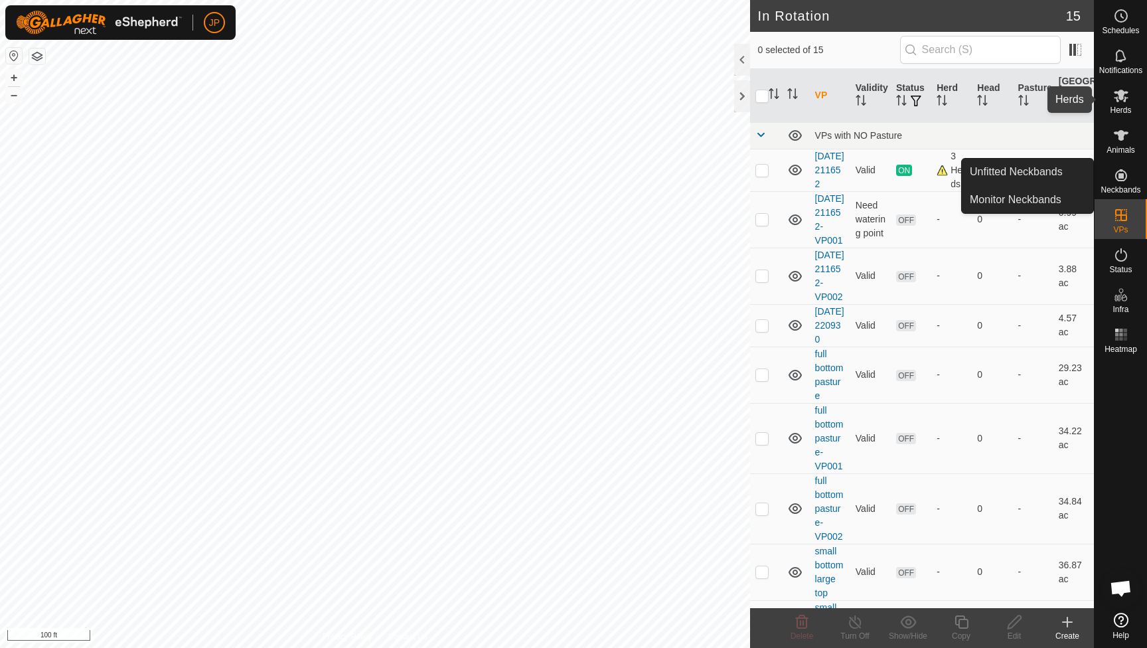 The image size is (1147, 648). Describe the element at coordinates (214, 23) in the screenshot. I see `span: JP` at that location.